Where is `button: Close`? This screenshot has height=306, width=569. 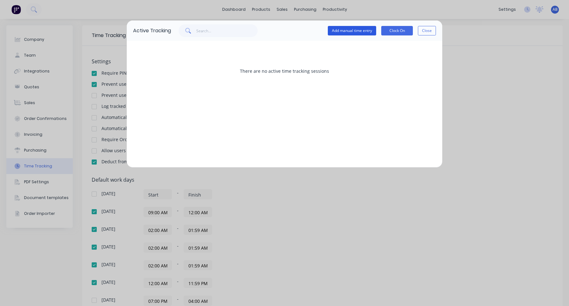
button: Close is located at coordinates (427, 31).